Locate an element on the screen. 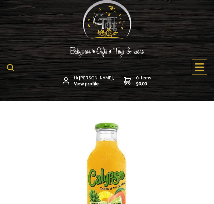 This screenshot has height=204, width=214. a: 0 items$0.00 is located at coordinates (137, 81).